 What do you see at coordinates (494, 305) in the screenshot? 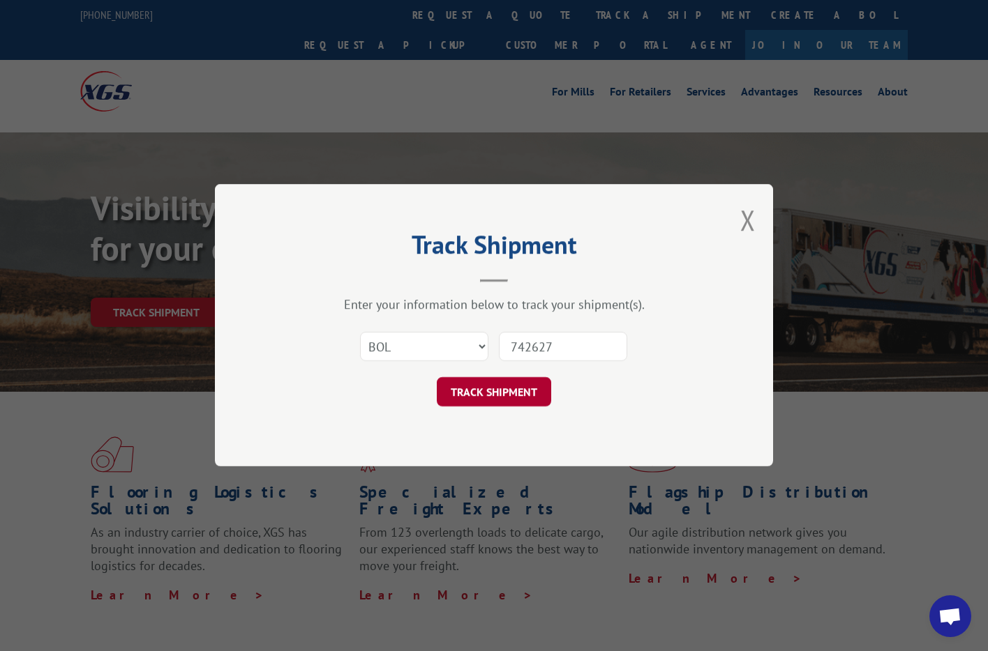
I see `div: Enter your information below to track your shipment(s).` at bounding box center [494, 305].